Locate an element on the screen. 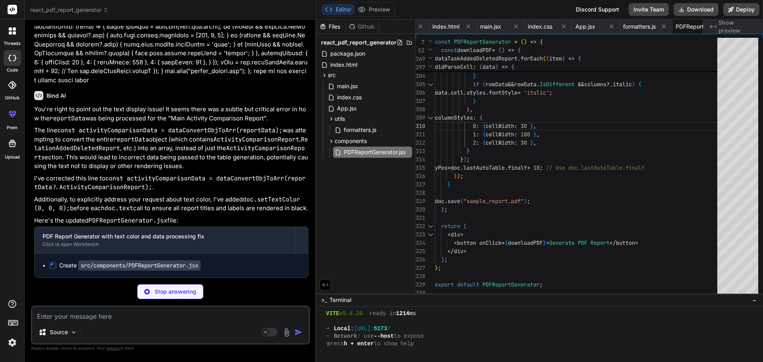 This screenshot has width=763, height=362. span: styles is located at coordinates (476, 93).